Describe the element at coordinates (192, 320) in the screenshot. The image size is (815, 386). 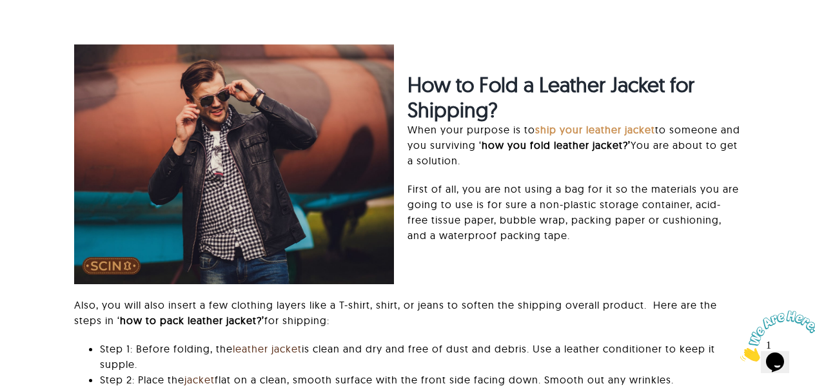
I see `strong: how to pack leather jacket?’` at that location.